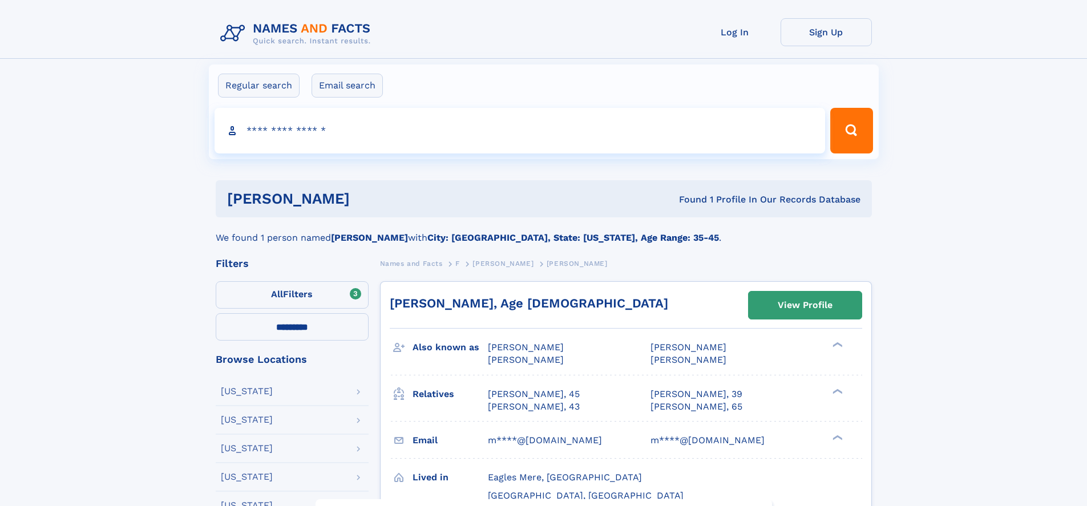 The height and width of the screenshot is (506, 1087). Describe the element at coordinates (292, 360) in the screenshot. I see `div: Browse Locations` at that location.